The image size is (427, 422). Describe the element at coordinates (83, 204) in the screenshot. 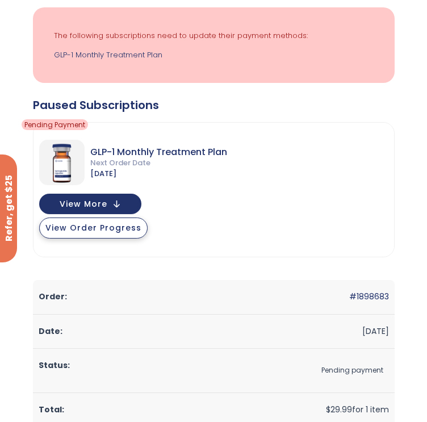

I see `span: View More` at that location.